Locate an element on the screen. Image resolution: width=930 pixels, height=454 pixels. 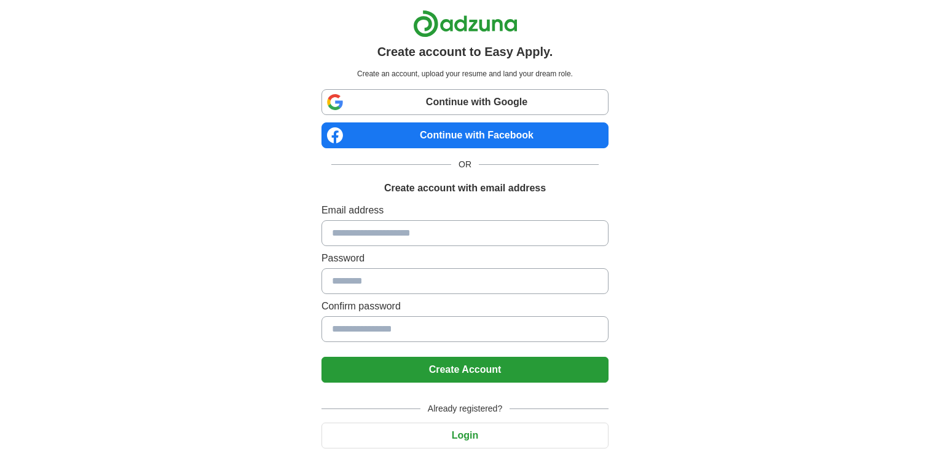
button: Create Account is located at coordinates (465, 370).